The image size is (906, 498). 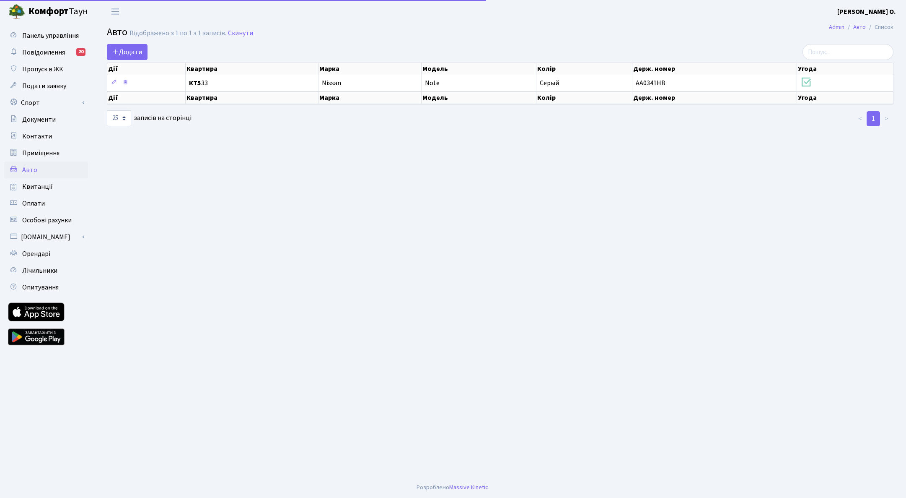 What do you see at coordinates (195, 83) in the screenshot?
I see `b: КТ5` at bounding box center [195, 83].